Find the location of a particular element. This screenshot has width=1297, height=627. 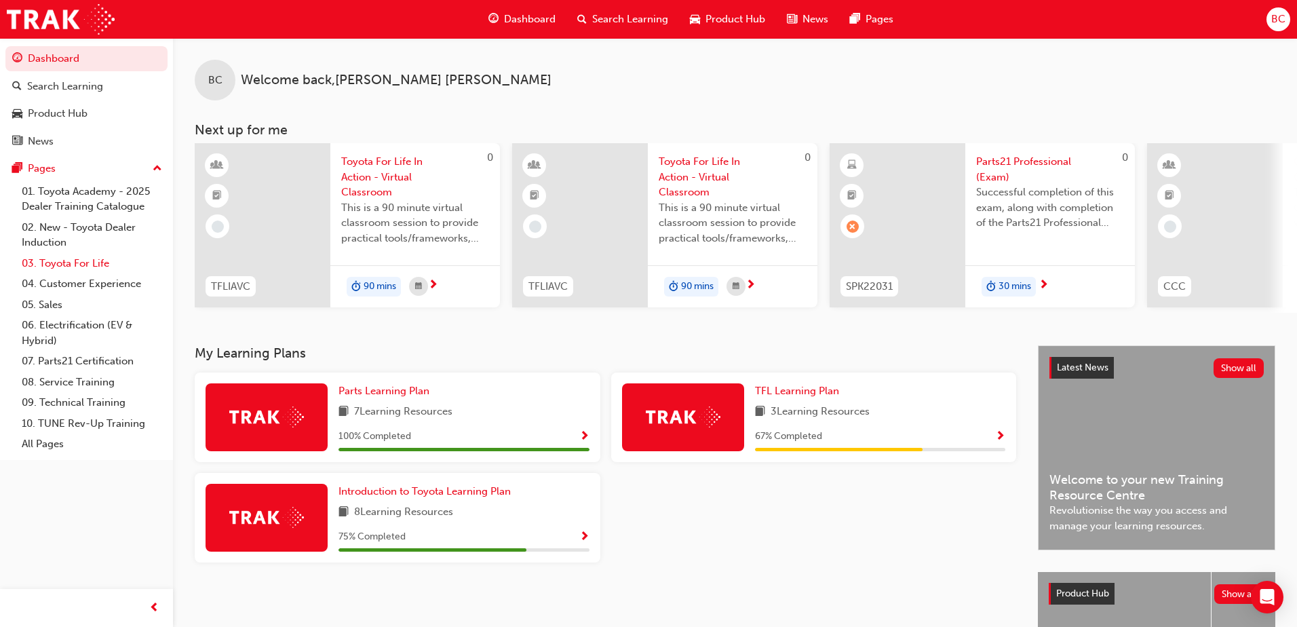

span: calendar-icon is located at coordinates (736, 286).